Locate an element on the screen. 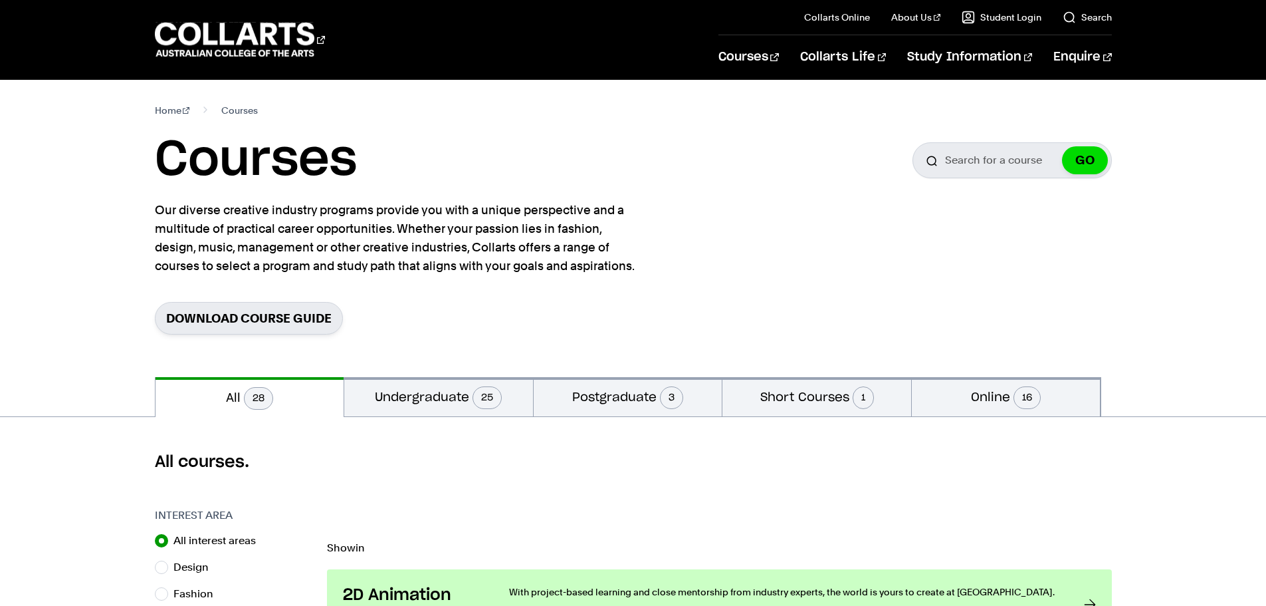 The image size is (1266, 606). button: Online16 is located at coordinates (1006, 396).